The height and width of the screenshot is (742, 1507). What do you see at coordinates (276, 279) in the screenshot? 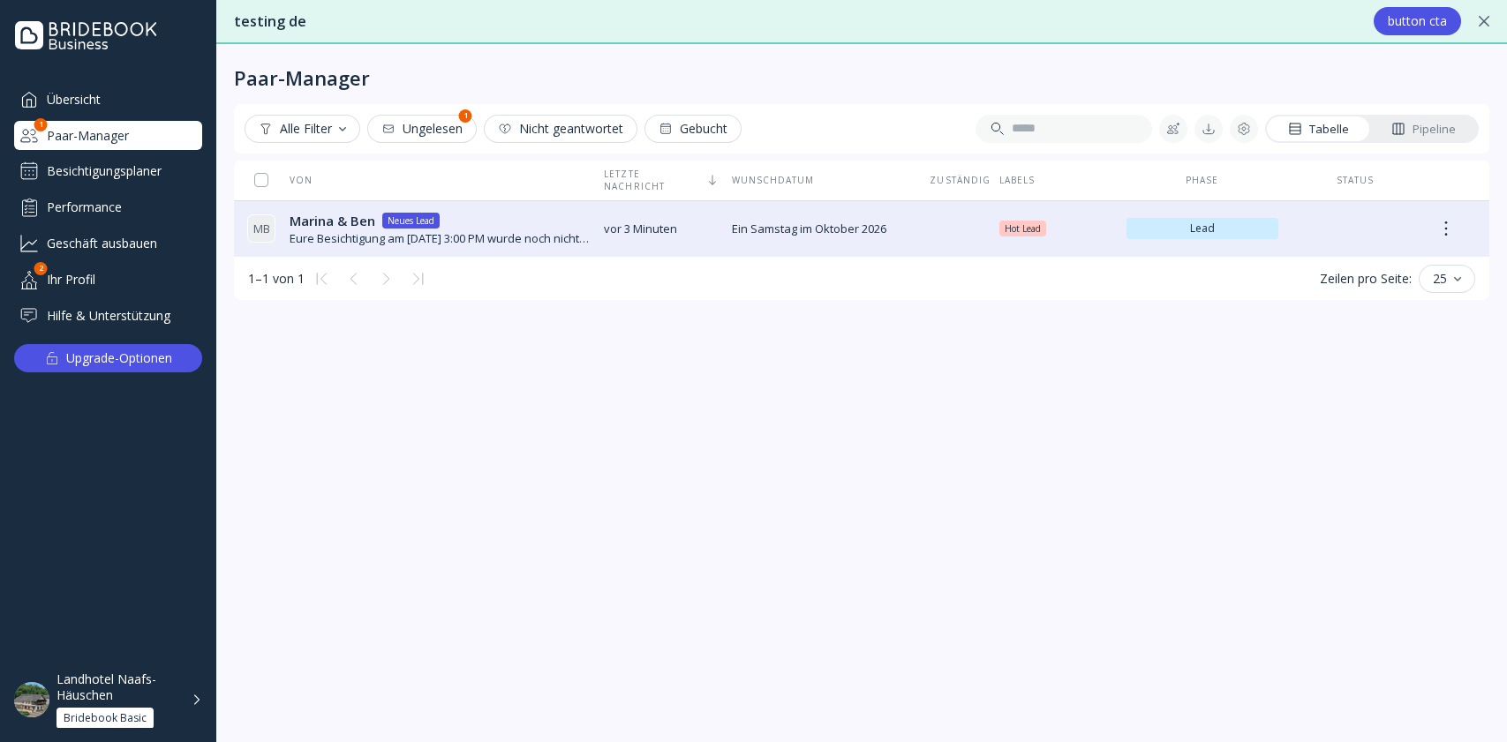
I see `div: 1–1 von 1` at bounding box center [276, 279].